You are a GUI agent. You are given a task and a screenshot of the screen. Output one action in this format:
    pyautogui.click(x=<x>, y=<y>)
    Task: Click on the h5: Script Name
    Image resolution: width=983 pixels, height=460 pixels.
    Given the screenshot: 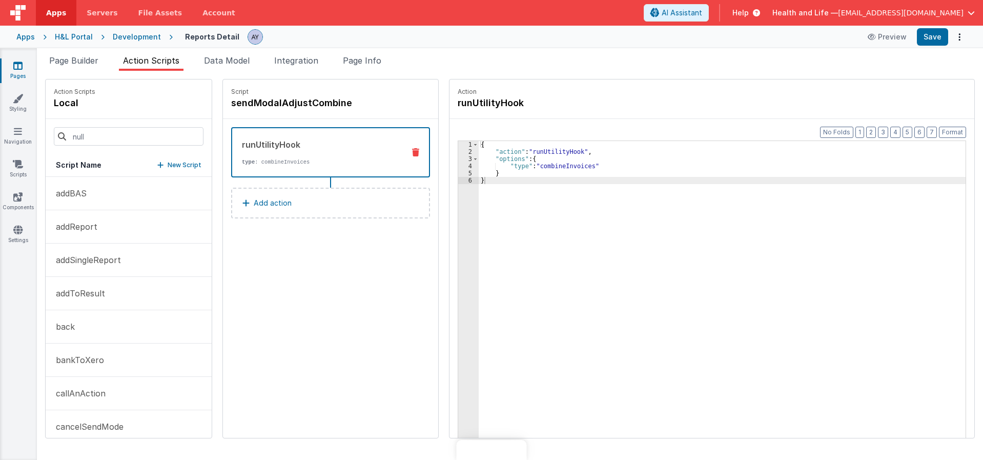 What is the action you would take?
    pyautogui.click(x=78, y=165)
    